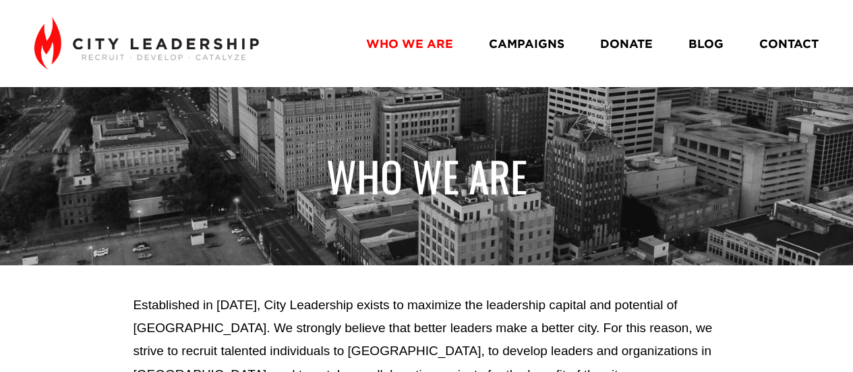 The width and height of the screenshot is (853, 372). I want to click on a: CAMPAIGNS, so click(527, 43).